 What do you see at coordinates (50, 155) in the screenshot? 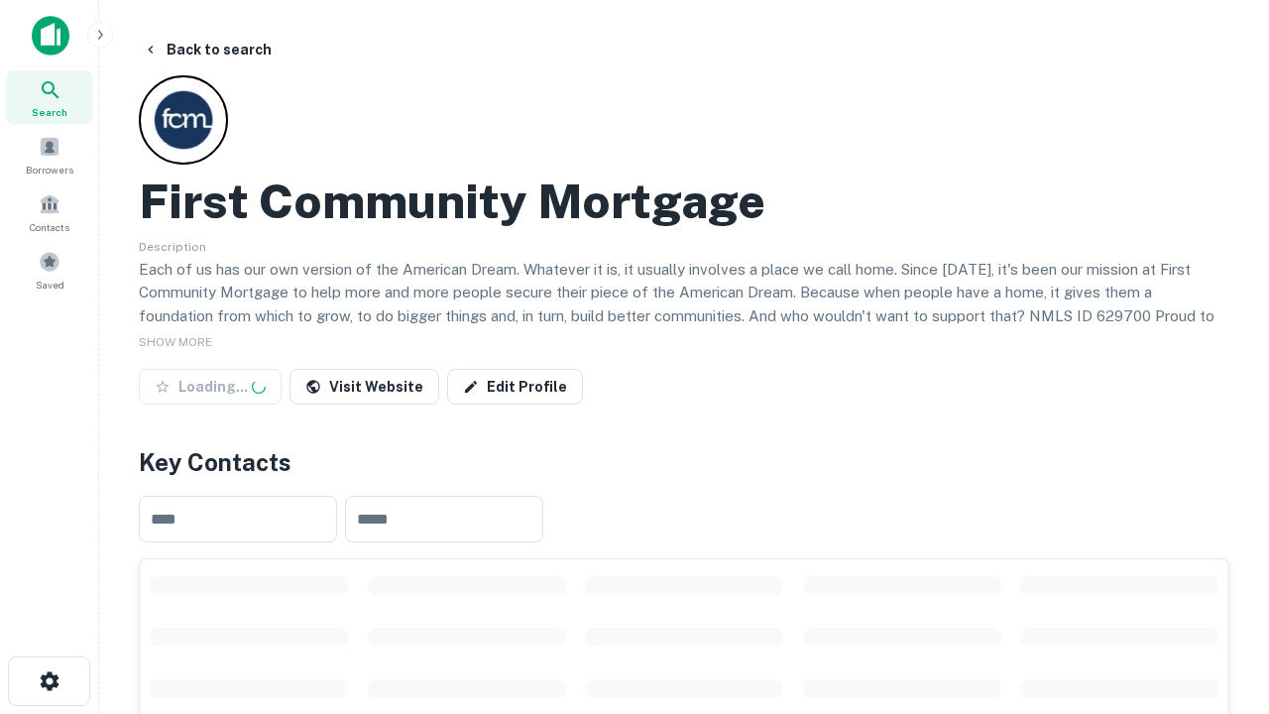
I see `a: Borrowers` at bounding box center [50, 155].